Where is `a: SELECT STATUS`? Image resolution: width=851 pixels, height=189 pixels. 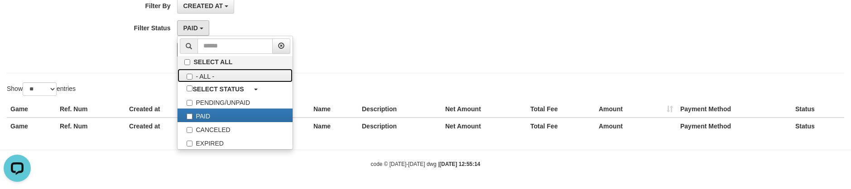
a: SELECT STATUS is located at coordinates (235, 89).